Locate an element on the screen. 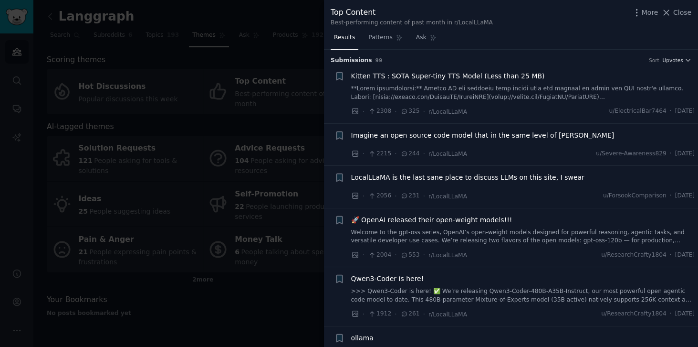 The image size is (698, 347). a: Qwen3-Coder is here! is located at coordinates (388, 278).